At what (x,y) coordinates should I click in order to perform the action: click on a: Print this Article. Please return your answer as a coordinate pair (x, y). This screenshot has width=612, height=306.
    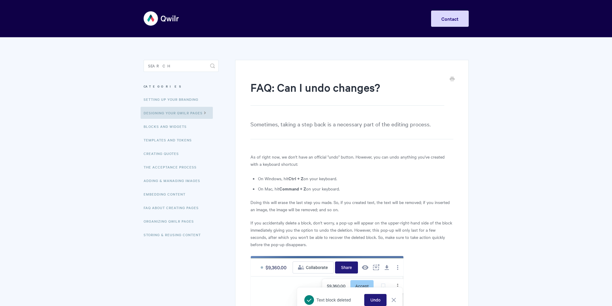
    Looking at the image, I should click on (452, 79).